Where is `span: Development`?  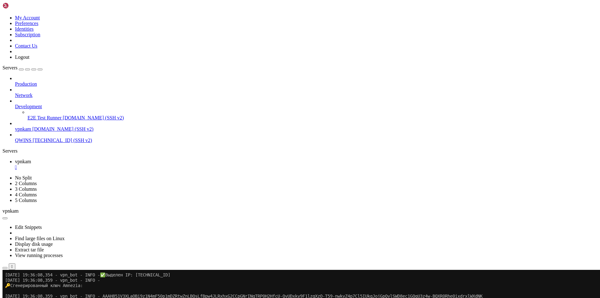 span: Development is located at coordinates (28, 106).